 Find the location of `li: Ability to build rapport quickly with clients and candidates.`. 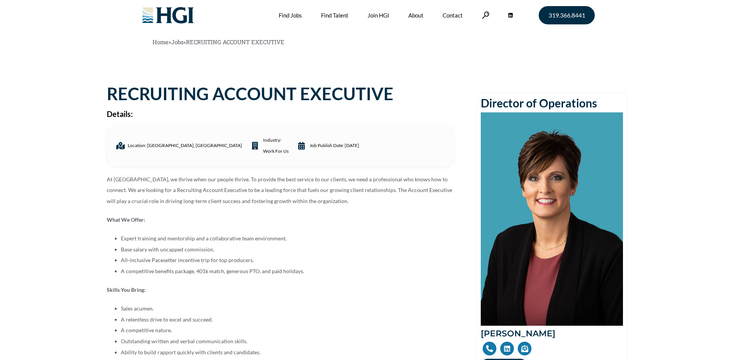

li: Ability to build rapport quickly with clients and candidates. is located at coordinates (287, 353).